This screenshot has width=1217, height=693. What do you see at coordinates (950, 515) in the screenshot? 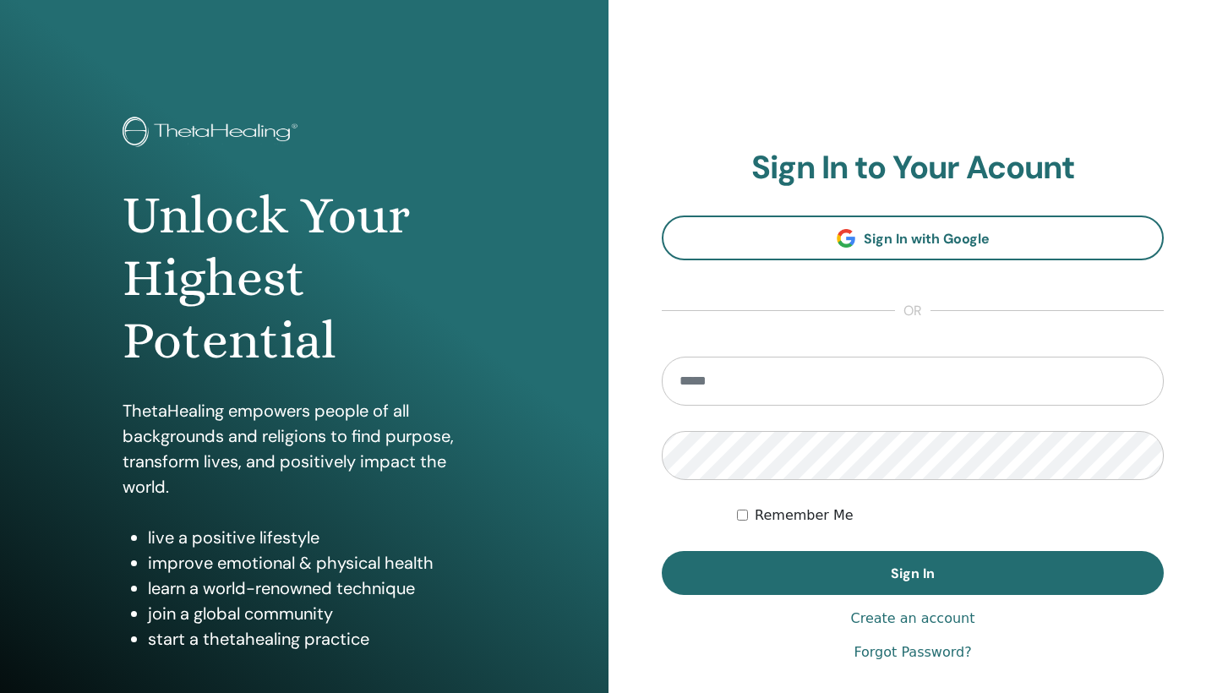
I see `div: Keep me authenticated indefinitely or until I manually logout` at bounding box center [950, 515].